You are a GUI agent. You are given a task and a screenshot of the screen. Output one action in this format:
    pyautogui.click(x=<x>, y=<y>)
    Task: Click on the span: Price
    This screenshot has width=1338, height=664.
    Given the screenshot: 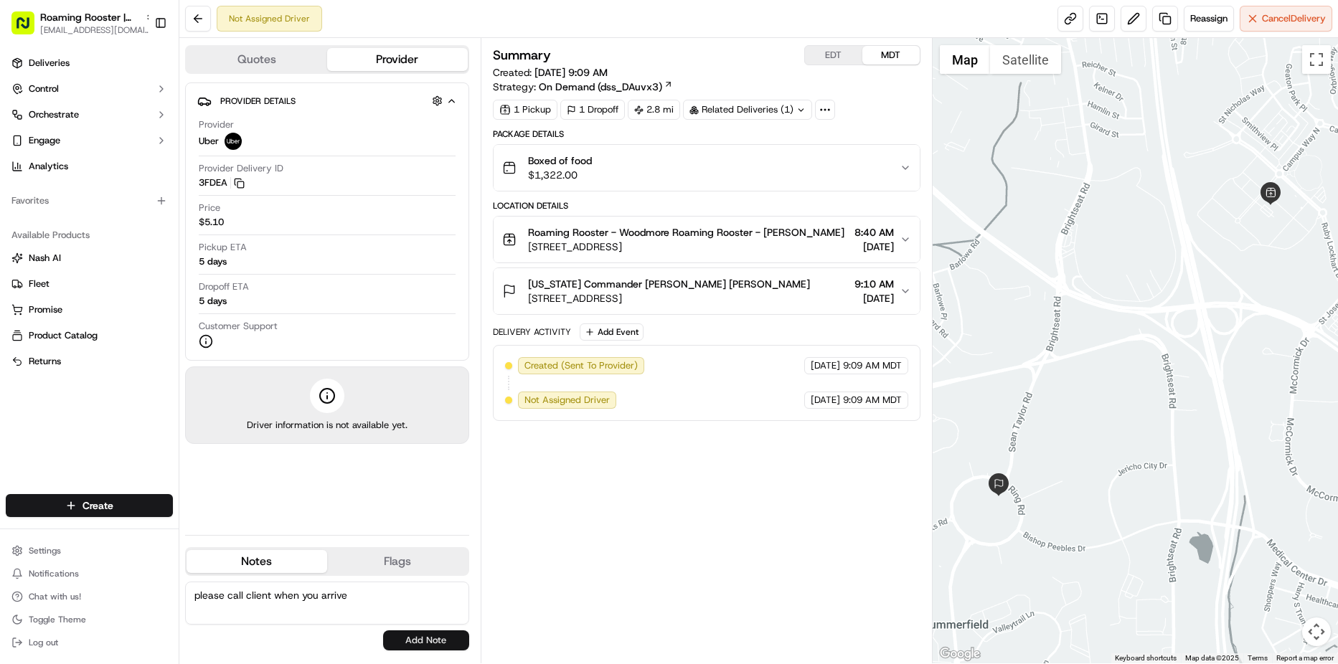 What is the action you would take?
    pyautogui.click(x=209, y=208)
    